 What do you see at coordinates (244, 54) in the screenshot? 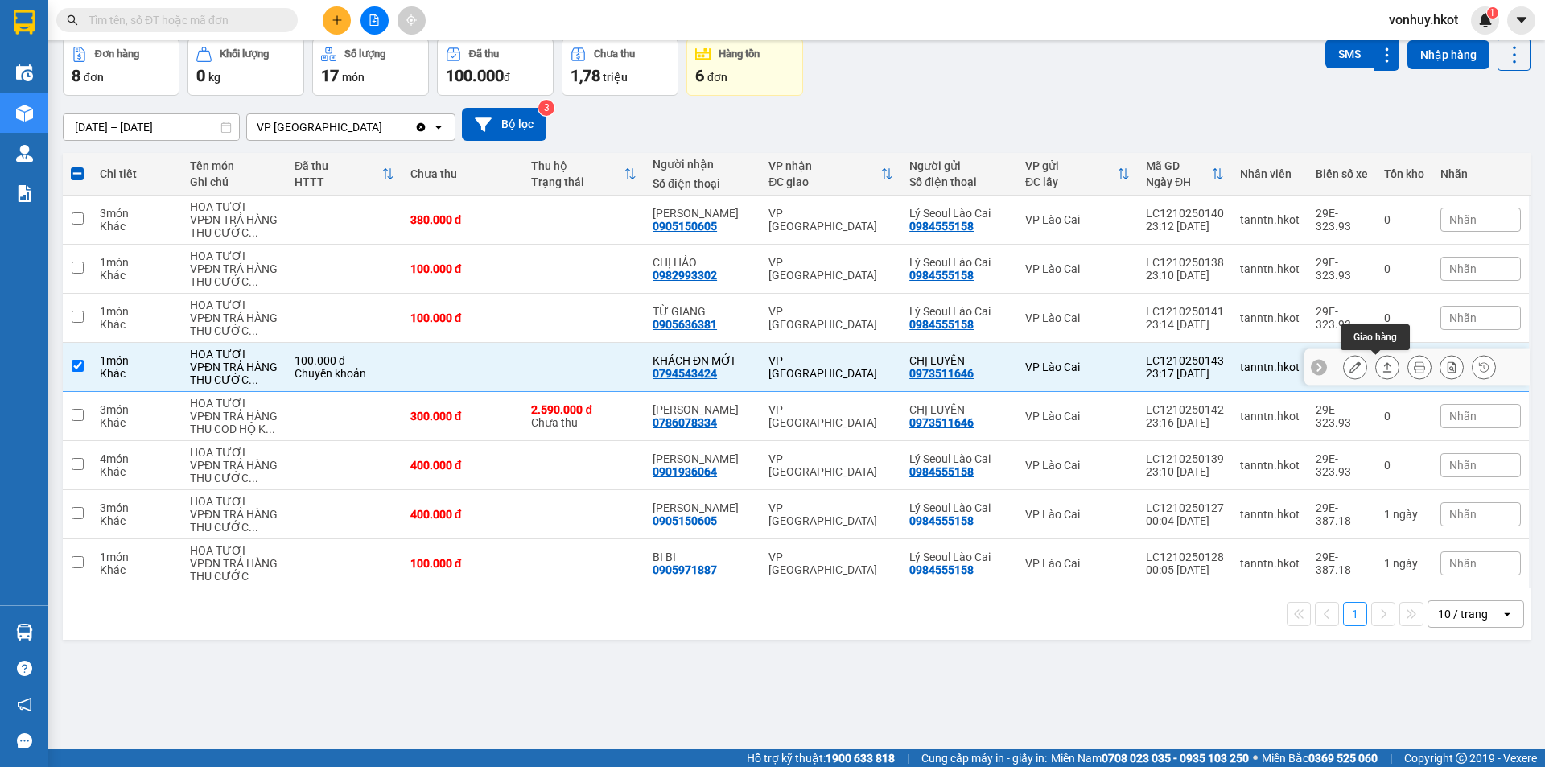
I see `div: Khối lượng` at bounding box center [244, 54].